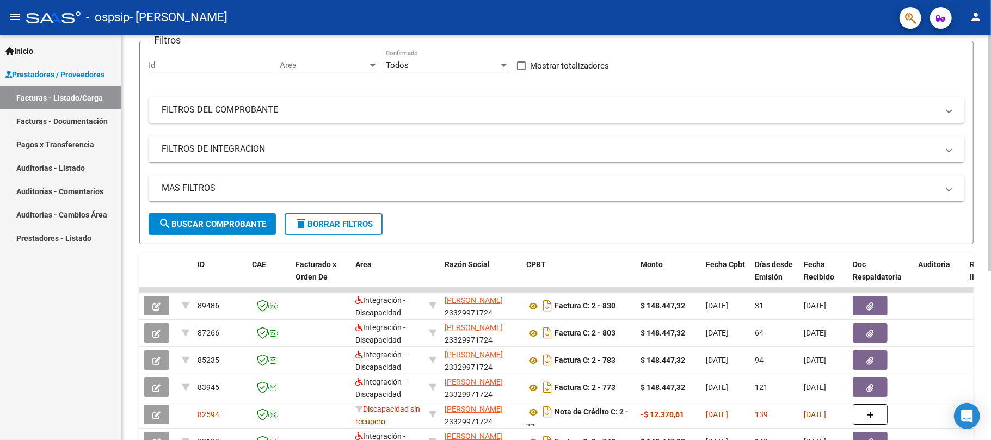 Image resolution: width=991 pixels, height=440 pixels. Describe the element at coordinates (212, 224) in the screenshot. I see `button: Buscar Comprobante` at that location.